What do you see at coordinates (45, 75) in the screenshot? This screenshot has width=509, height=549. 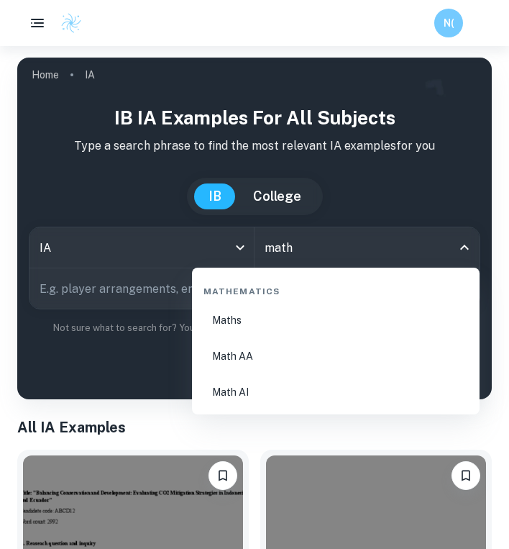 I see `a: Home` at bounding box center [45, 75].